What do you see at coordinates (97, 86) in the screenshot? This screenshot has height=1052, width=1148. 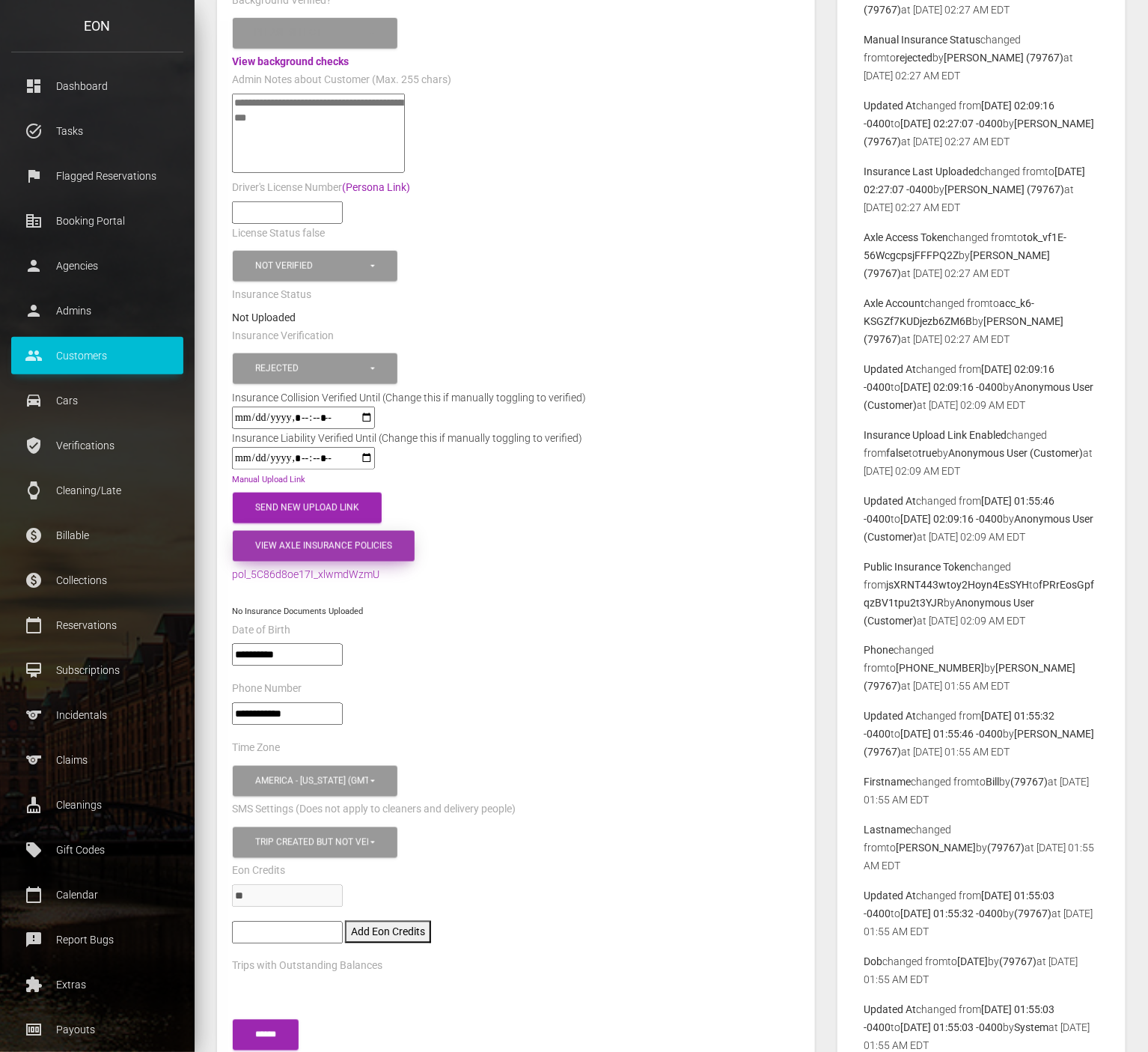 I see `p: Dashboard` at bounding box center [97, 86].